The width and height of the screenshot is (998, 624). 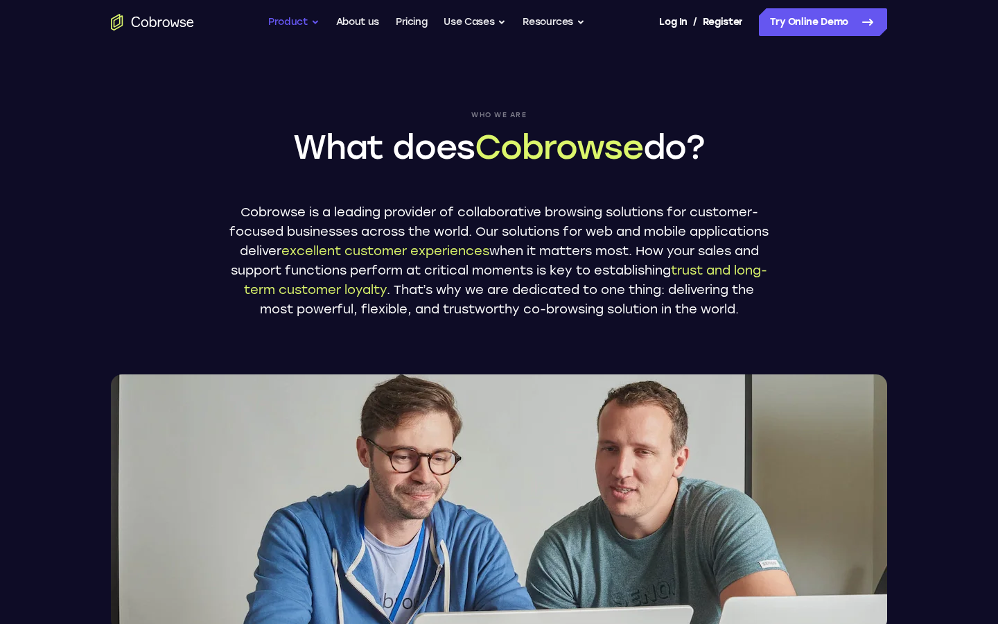 What do you see at coordinates (823, 22) in the screenshot?
I see `a: Try Online Demo` at bounding box center [823, 22].